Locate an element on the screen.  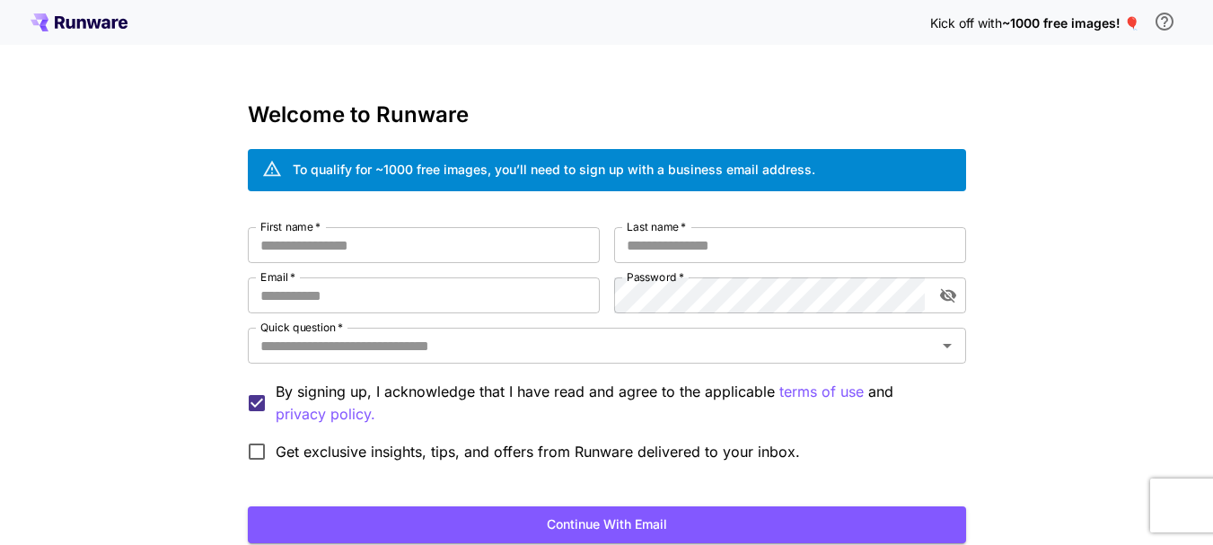
button: In order to qualify for free credit, you need to sign up with a business email address and click ... is located at coordinates (1165, 22).